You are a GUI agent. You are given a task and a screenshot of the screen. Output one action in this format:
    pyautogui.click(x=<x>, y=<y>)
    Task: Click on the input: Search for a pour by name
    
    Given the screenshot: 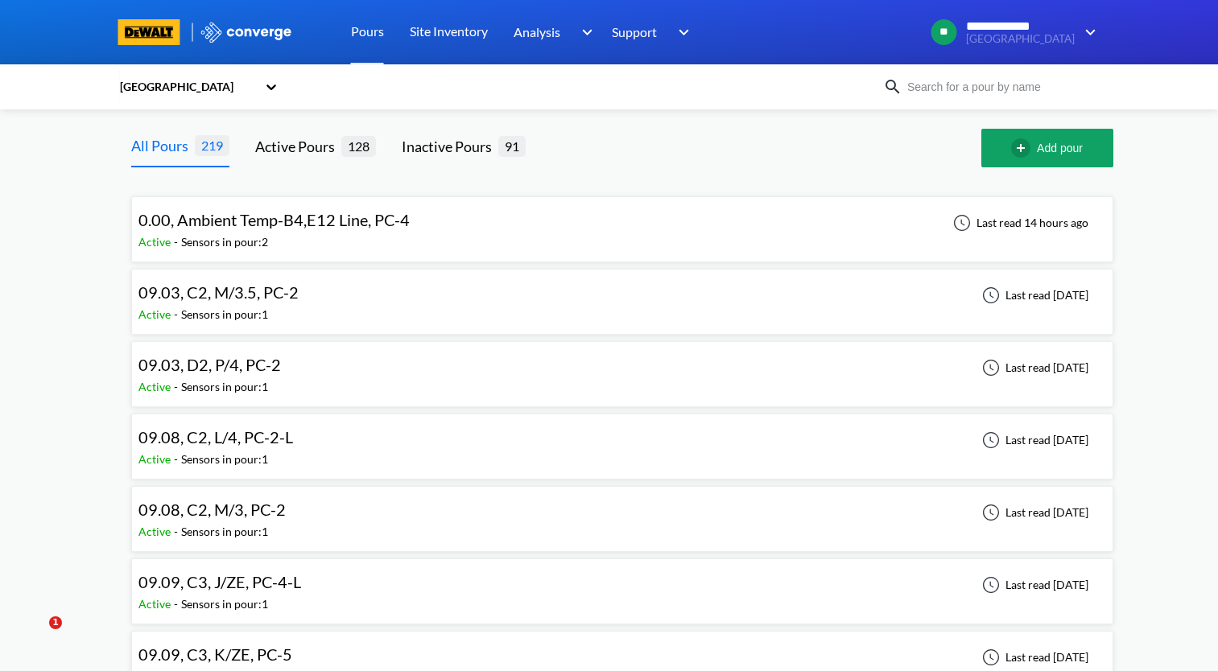 What is the action you would take?
    pyautogui.click(x=1000, y=87)
    